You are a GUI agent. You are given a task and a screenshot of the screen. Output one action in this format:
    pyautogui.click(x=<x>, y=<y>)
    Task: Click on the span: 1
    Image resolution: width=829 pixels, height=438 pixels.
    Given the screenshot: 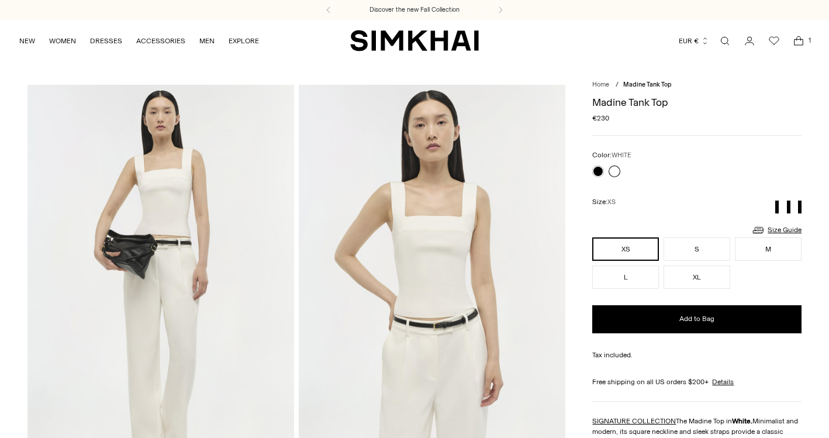 What is the action you would take?
    pyautogui.click(x=810, y=40)
    